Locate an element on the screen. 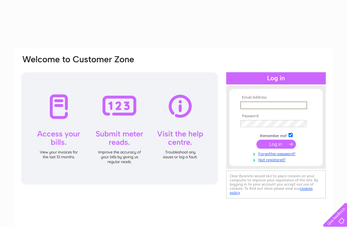  td: Remember me? is located at coordinates (276, 135).